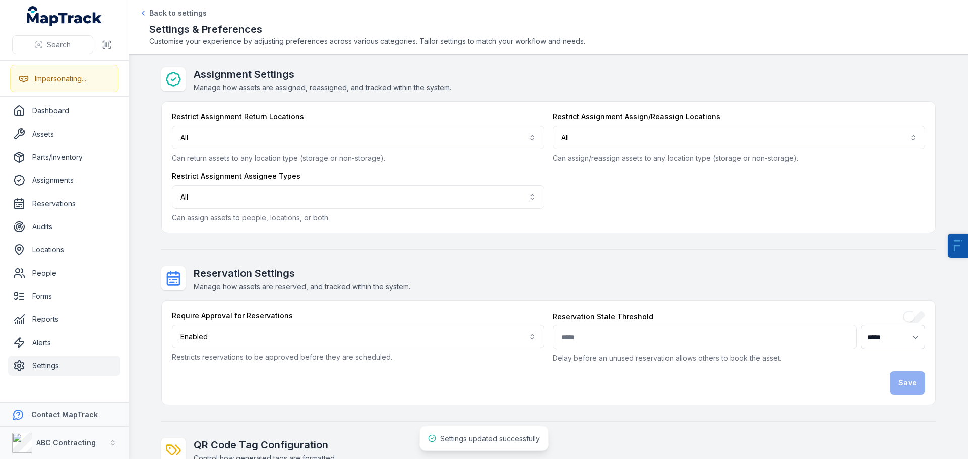 The height and width of the screenshot is (459, 968). What do you see at coordinates (914, 317) in the screenshot?
I see `input: :r3m:-form-item-label` at bounding box center [914, 317].